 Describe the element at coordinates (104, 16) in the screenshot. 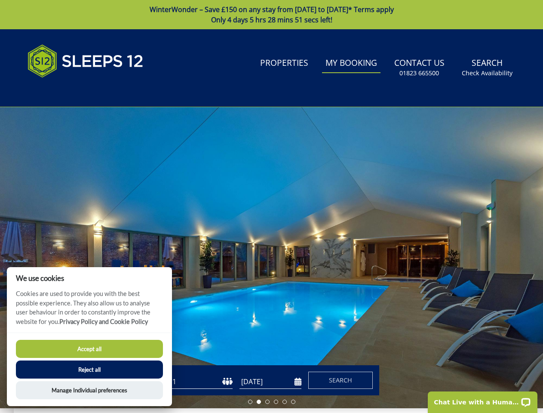

I see `button: Open LiveChat chat widget` at that location.